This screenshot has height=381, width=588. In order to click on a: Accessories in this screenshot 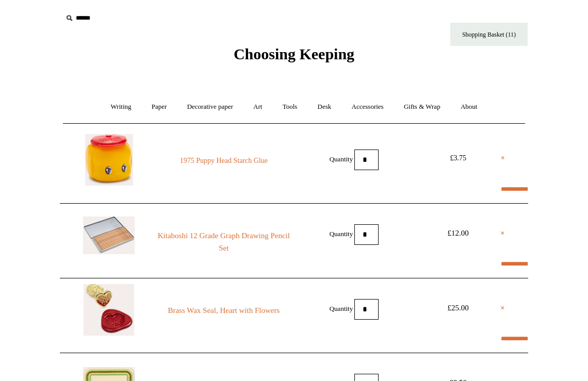, I will do `click(368, 107)`.